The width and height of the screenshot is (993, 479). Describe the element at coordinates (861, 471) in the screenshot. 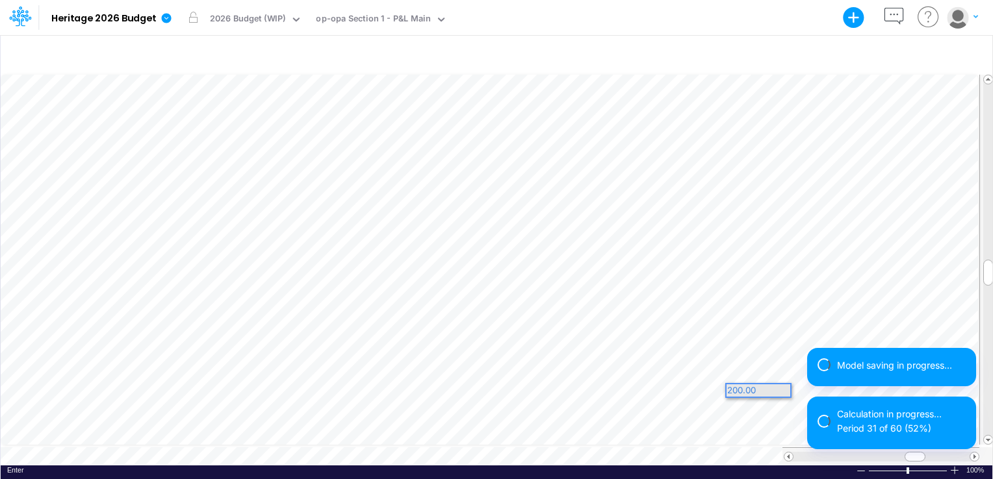

I see `div: Zoom Out` at that location.